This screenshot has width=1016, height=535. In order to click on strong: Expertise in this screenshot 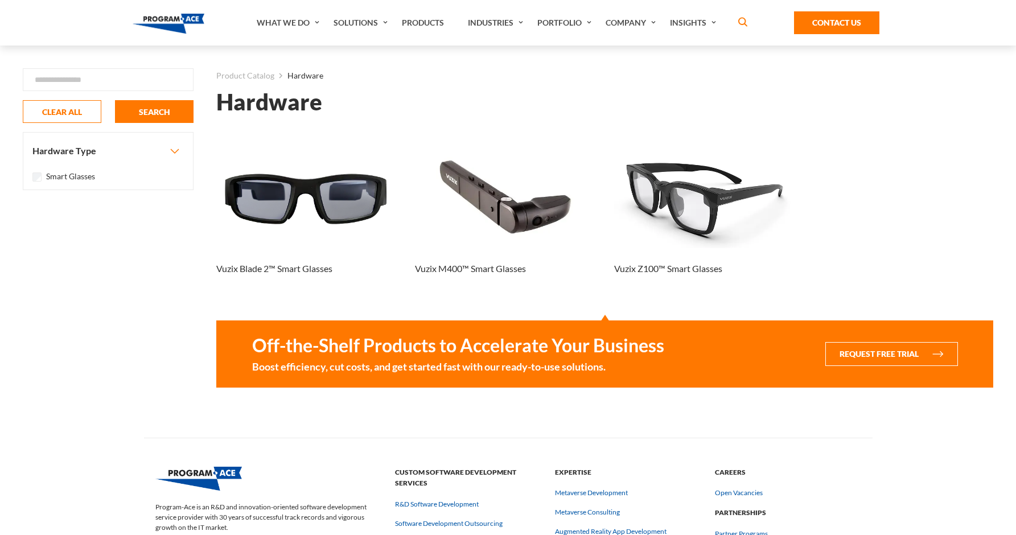, I will do `click(628, 473)`.